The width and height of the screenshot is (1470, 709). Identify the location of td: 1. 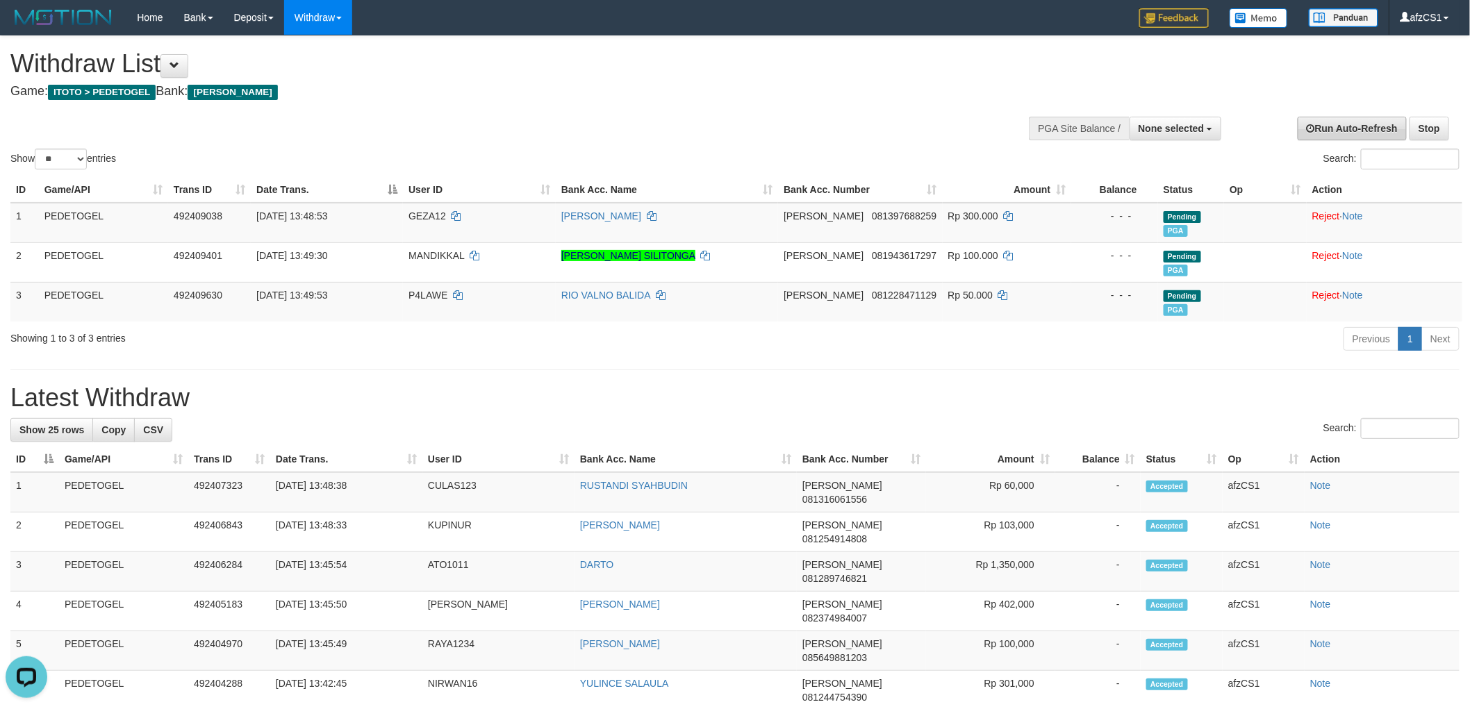
(35, 492).